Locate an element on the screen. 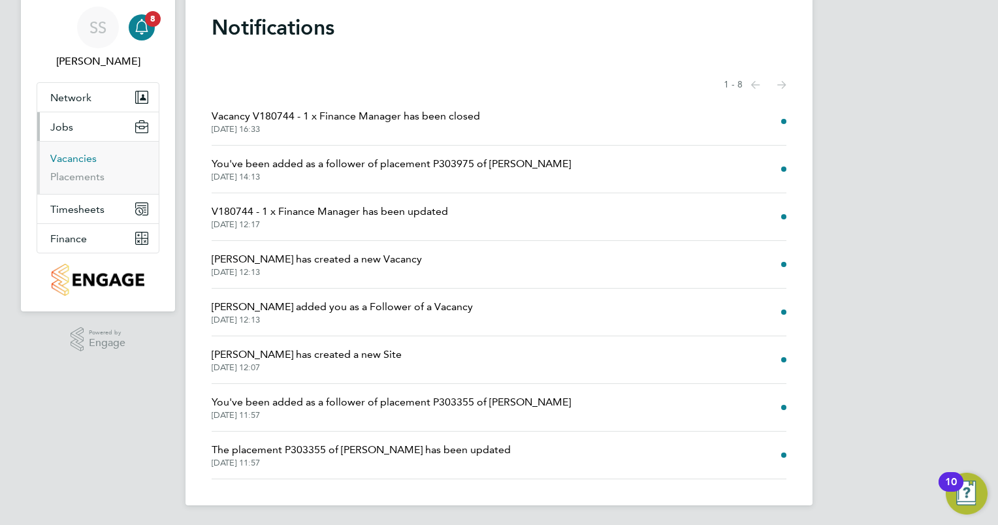  span: Finance is located at coordinates (69, 239).